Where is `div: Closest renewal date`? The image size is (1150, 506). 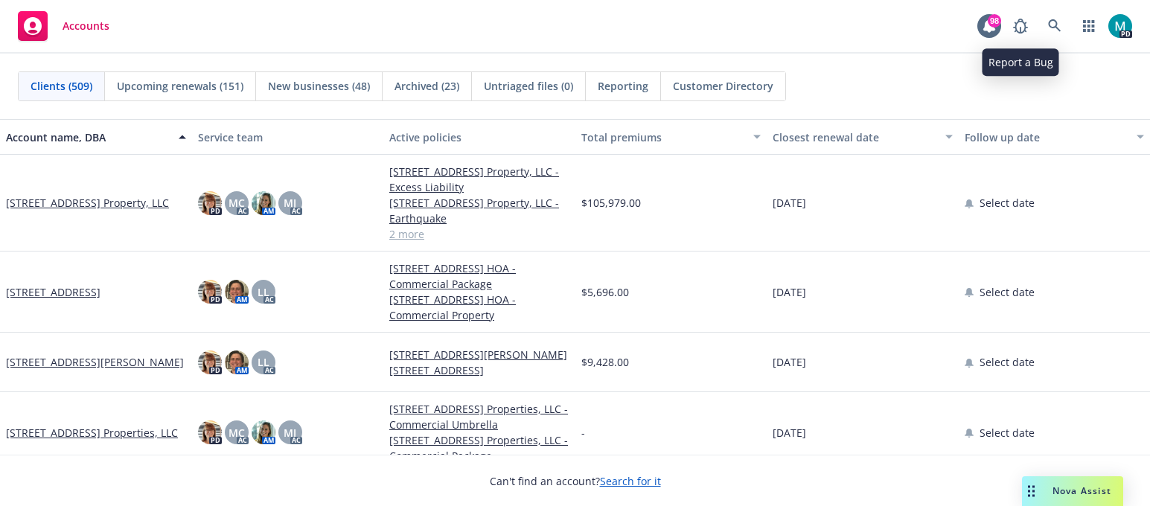
div: Closest renewal date is located at coordinates (854, 137).